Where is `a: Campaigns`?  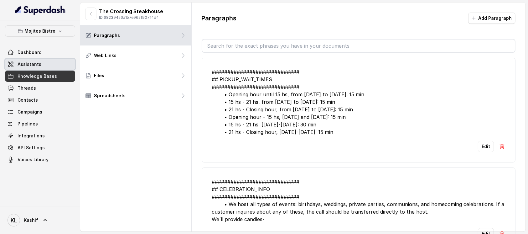
a: Campaigns is located at coordinates (40, 112).